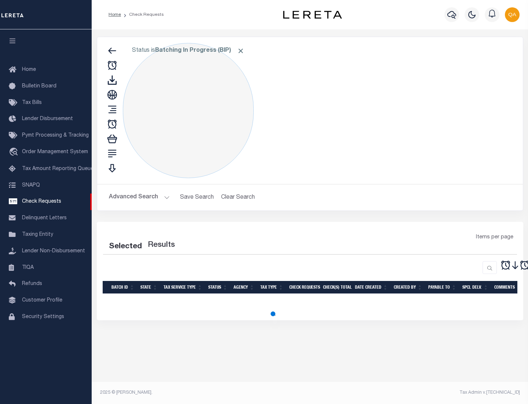 The width and height of the screenshot is (528, 404). What do you see at coordinates (408, 287) in the screenshot?
I see `th: Created By` at bounding box center [408, 287].